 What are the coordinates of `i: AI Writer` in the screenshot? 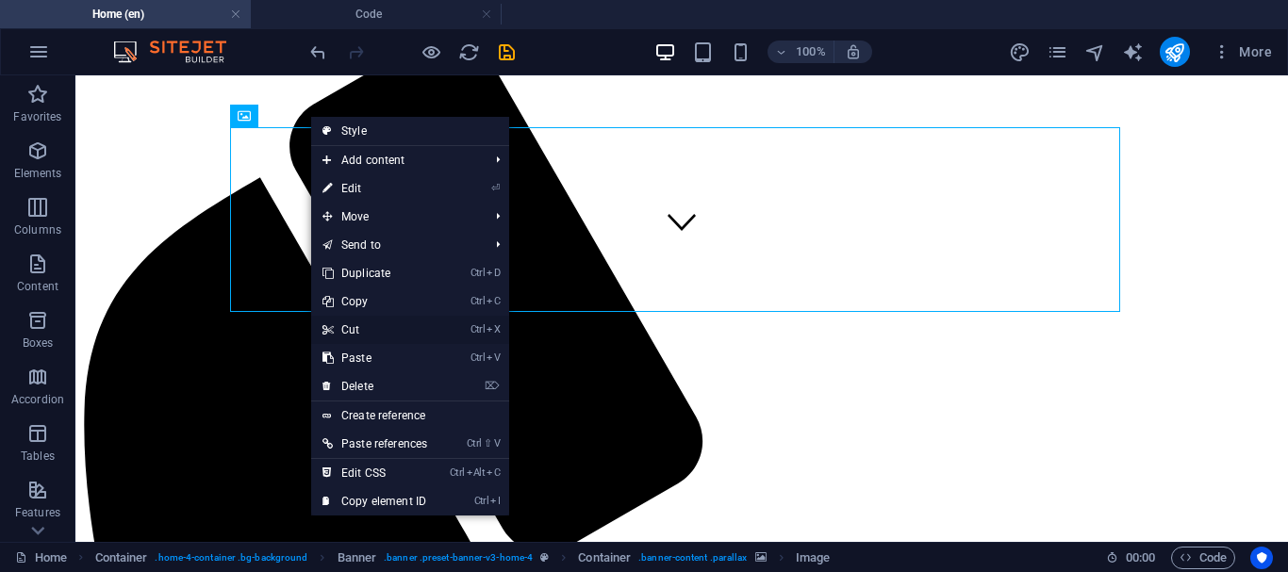 It's located at (1132, 52).